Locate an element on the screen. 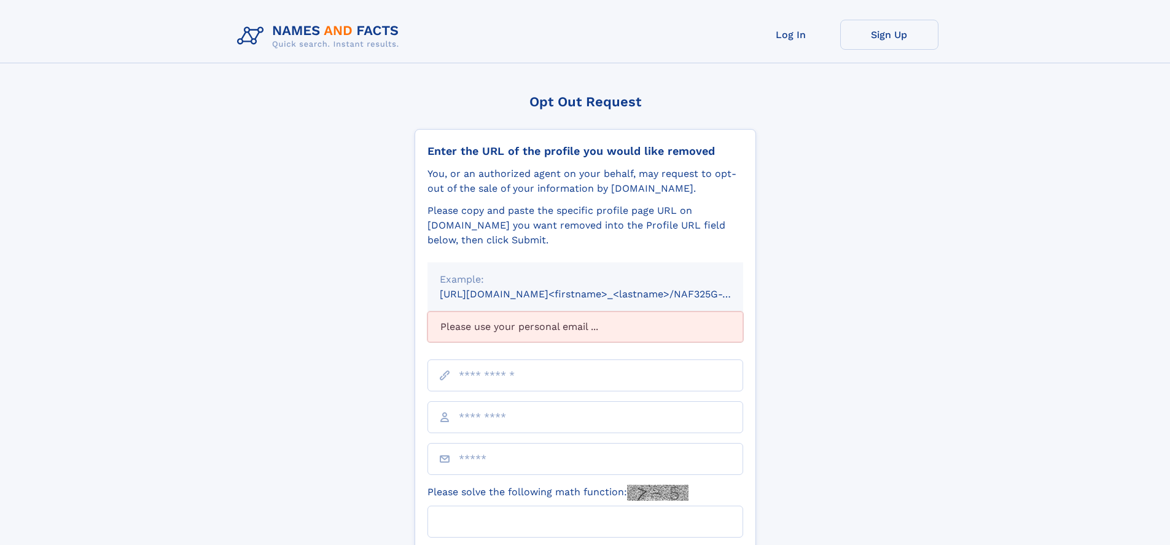  div: Opt Out Request is located at coordinates (586, 101).